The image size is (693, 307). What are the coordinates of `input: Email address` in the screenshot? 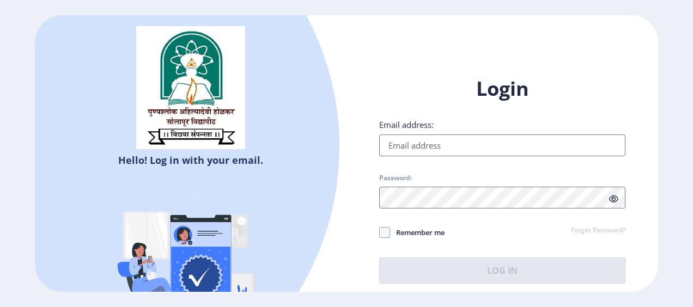 It's located at (503, 146).